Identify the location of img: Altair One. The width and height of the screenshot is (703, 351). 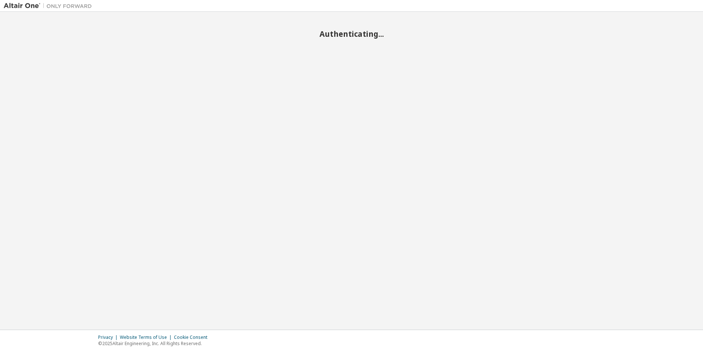
(50, 6).